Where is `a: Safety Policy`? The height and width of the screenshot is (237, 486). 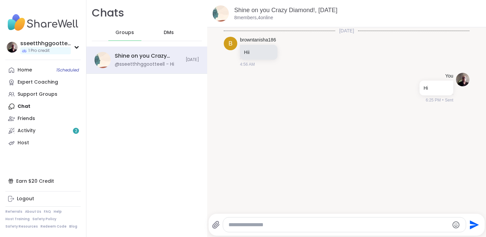
a: Safety Policy is located at coordinates (44, 219).